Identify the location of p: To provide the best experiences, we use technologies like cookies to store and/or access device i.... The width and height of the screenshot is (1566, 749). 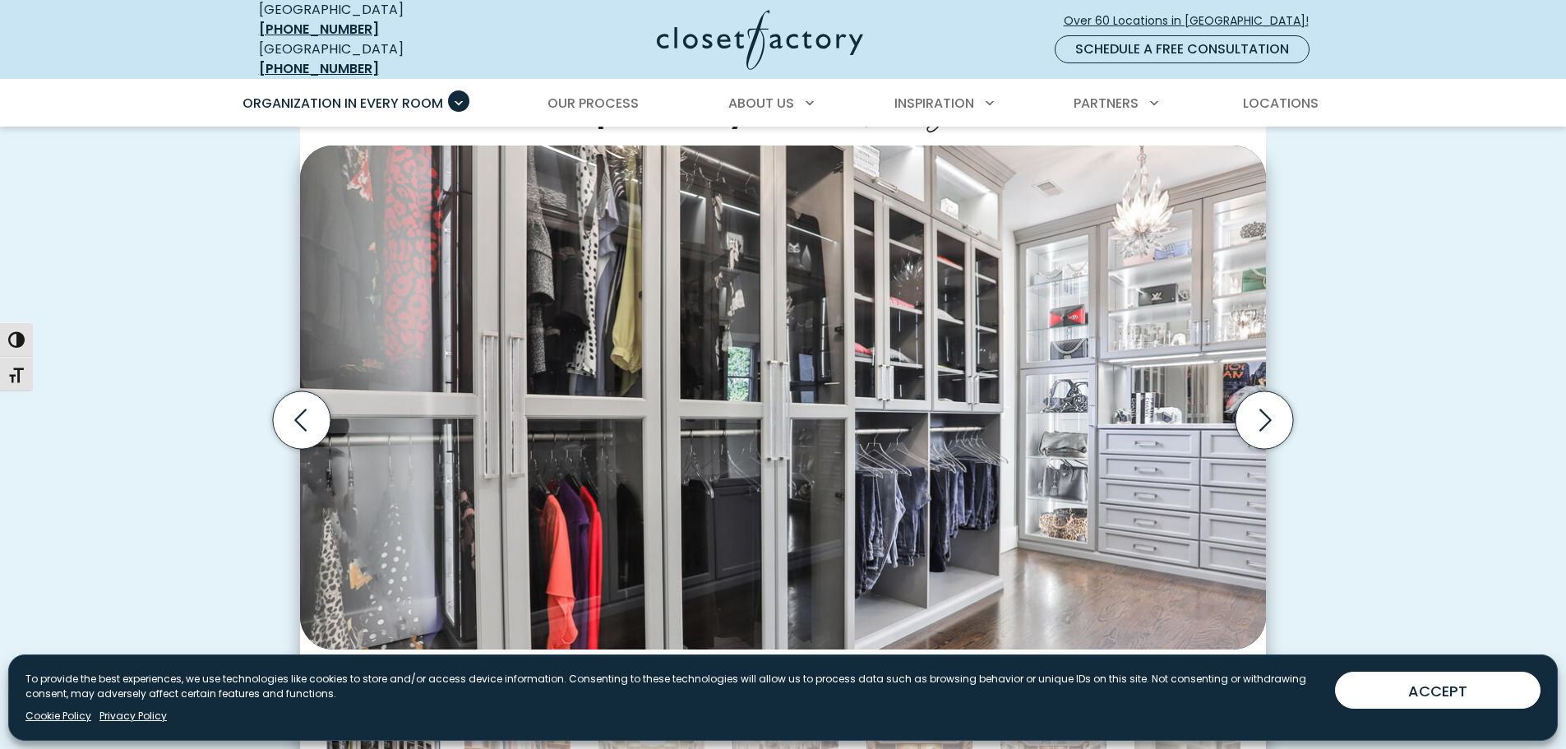
(673, 687).